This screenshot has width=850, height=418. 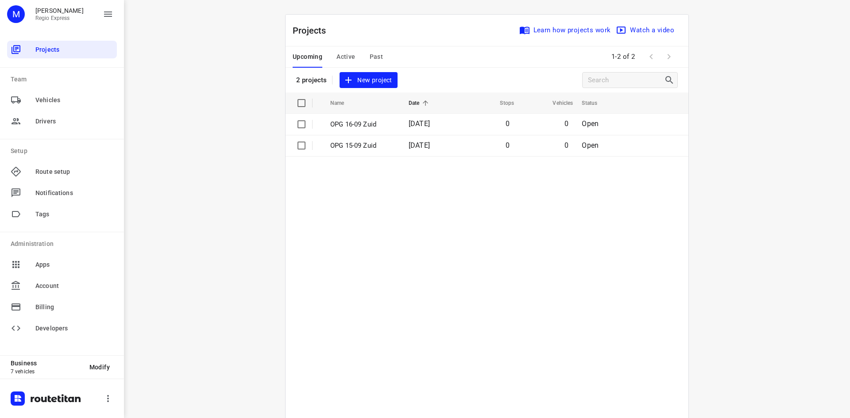 What do you see at coordinates (74, 214) in the screenshot?
I see `span: Tags` at bounding box center [74, 214].